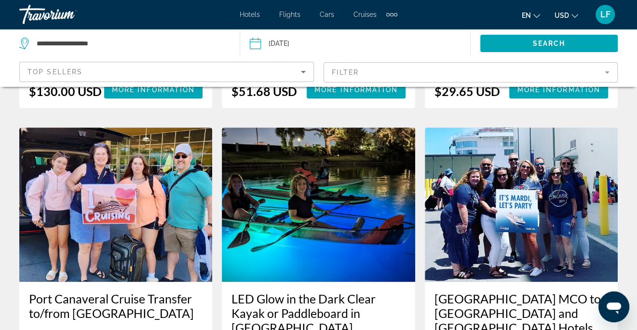  Describe the element at coordinates (467, 91) in the screenshot. I see `div: $29.65 USD` at that location.